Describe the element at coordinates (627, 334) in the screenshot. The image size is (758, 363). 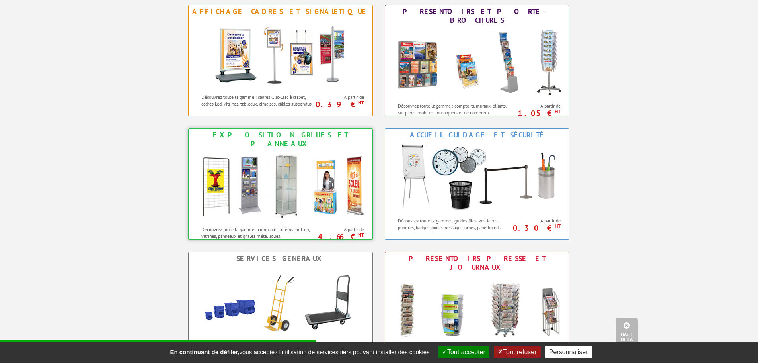
I see `a: Haut de la page` at that location.